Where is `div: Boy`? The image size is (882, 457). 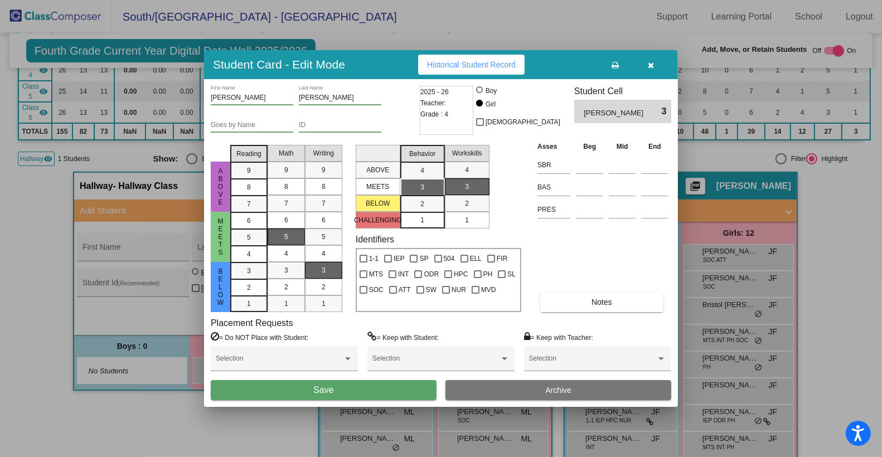
div: Boy is located at coordinates (491, 91).